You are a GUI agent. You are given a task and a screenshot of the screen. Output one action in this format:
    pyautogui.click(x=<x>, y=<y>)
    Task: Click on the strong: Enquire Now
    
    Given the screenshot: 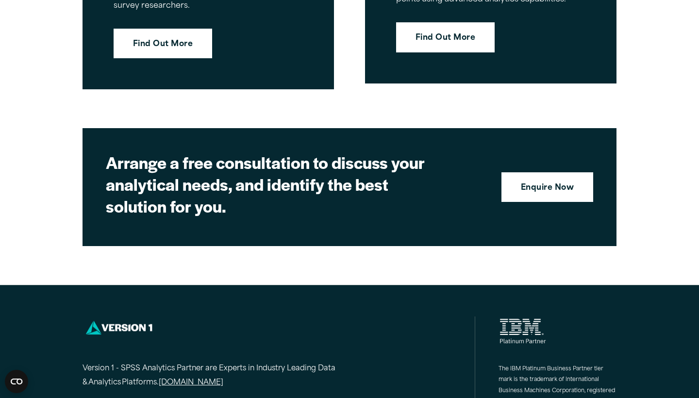 What is the action you would take?
    pyautogui.click(x=547, y=188)
    